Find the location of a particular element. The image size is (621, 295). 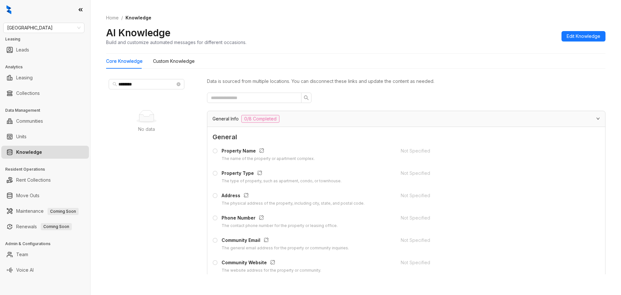

li: Leads is located at coordinates (45, 50).